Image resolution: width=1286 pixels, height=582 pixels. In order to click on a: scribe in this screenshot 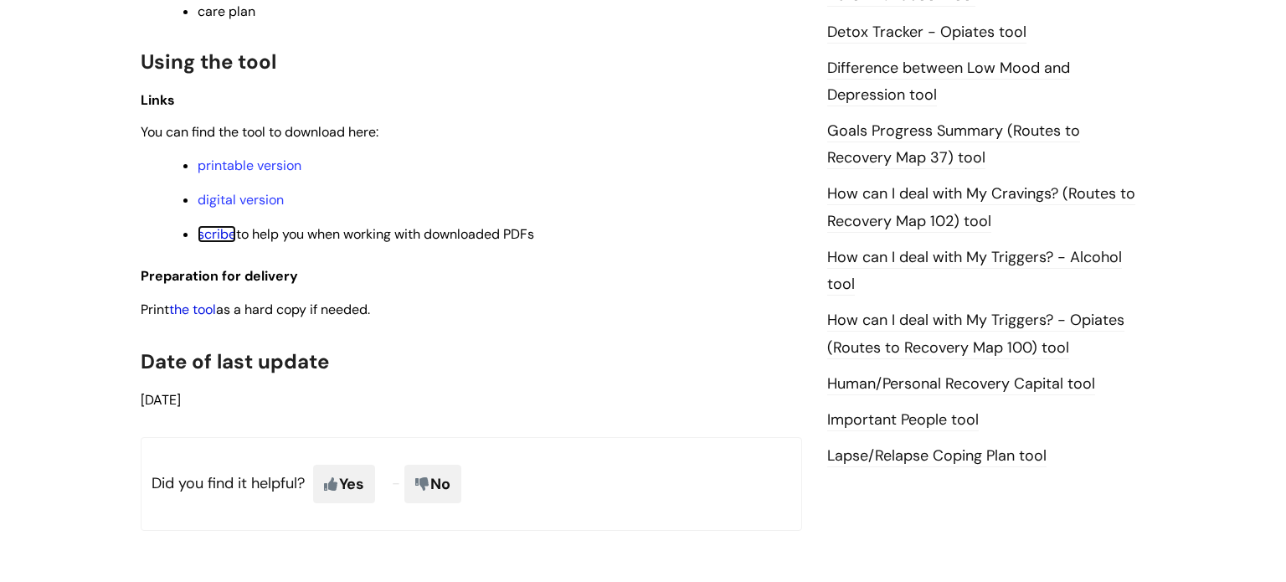, I will do `click(217, 234)`.